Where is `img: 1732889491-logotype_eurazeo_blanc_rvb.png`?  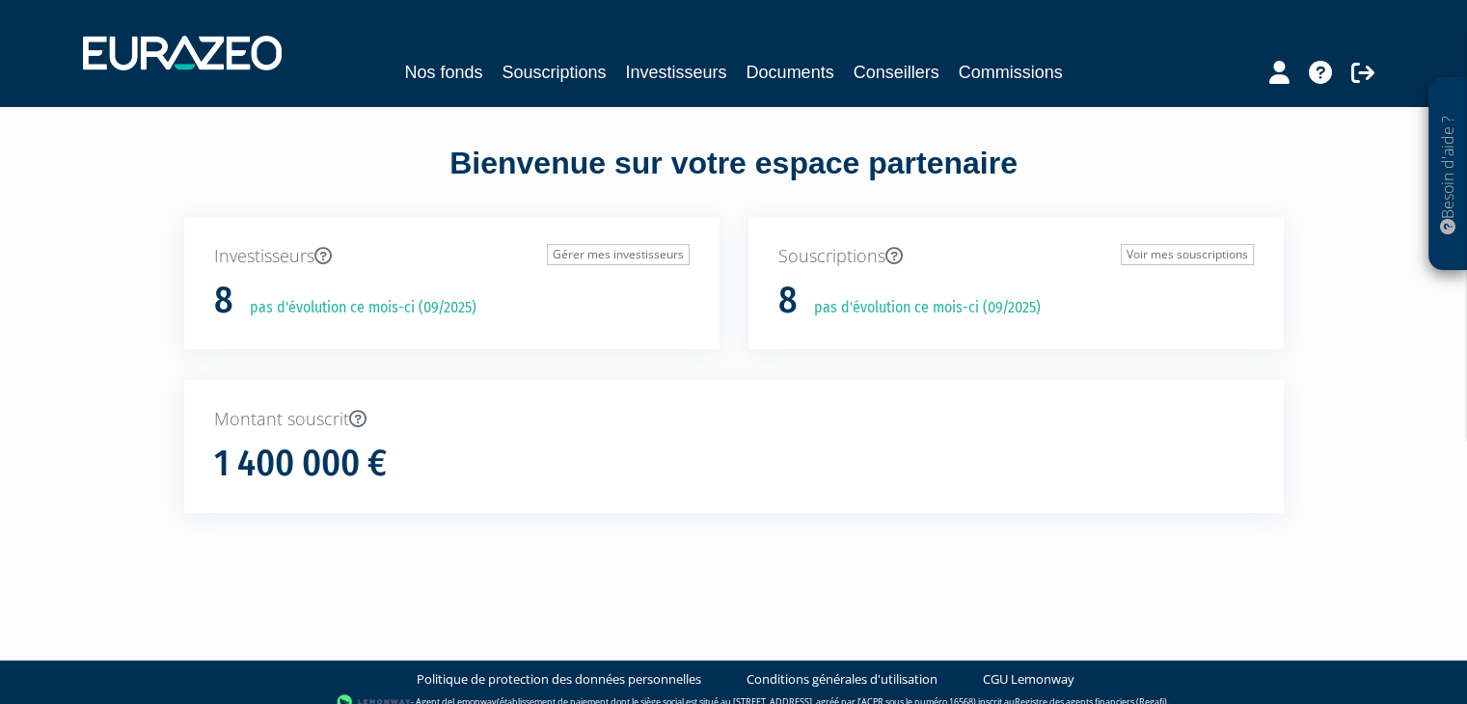 img: 1732889491-logotype_eurazeo_blanc_rvb.png is located at coordinates (182, 53).